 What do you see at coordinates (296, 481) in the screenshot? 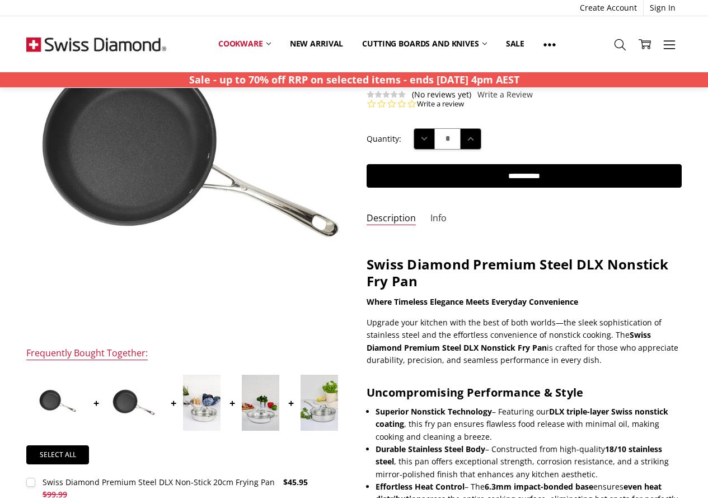
I see `span: $45.95` at bounding box center [296, 481].